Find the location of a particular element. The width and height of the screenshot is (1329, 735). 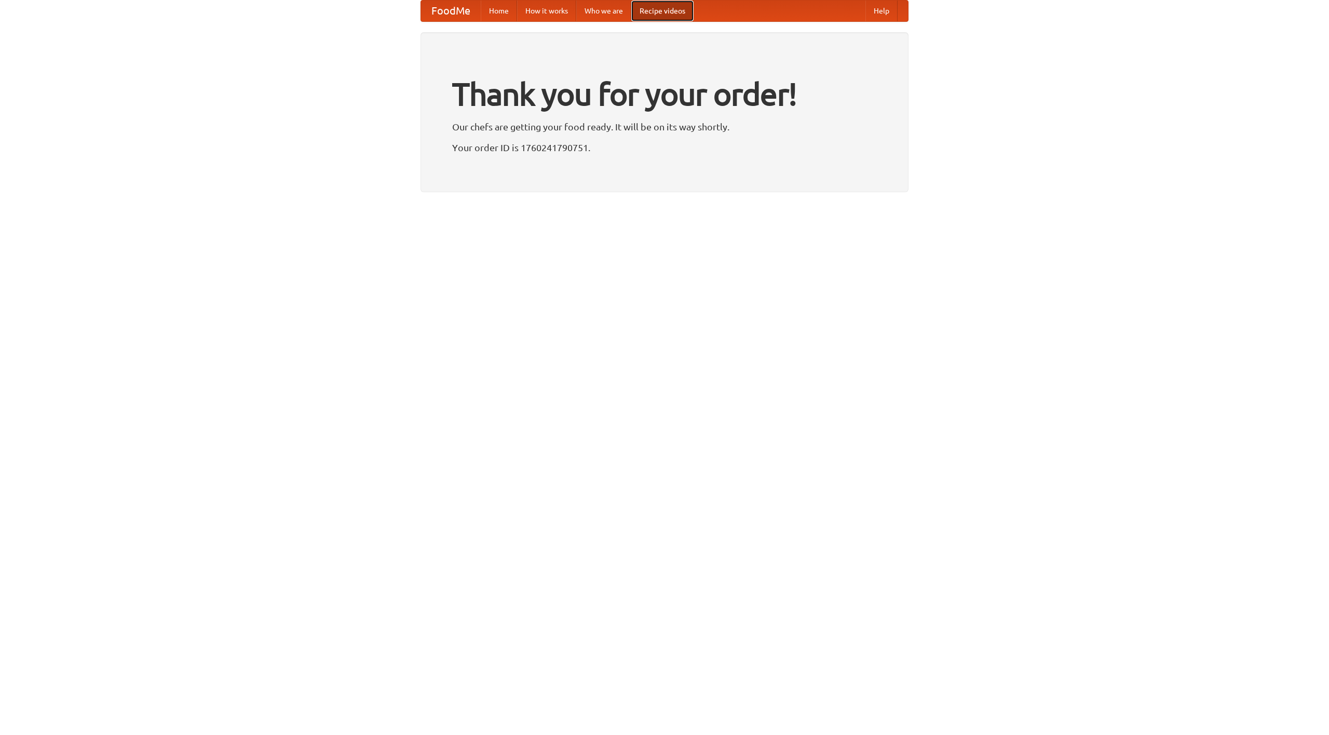

a: How it works is located at coordinates (547, 11).